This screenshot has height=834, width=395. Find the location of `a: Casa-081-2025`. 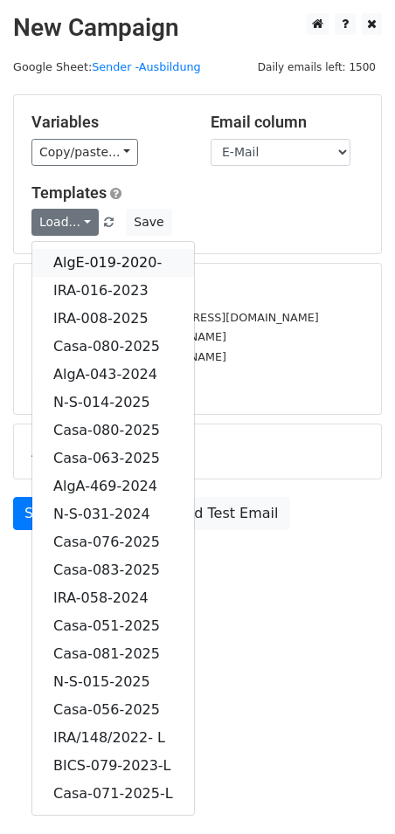

a: Casa-081-2025 is located at coordinates (113, 654).